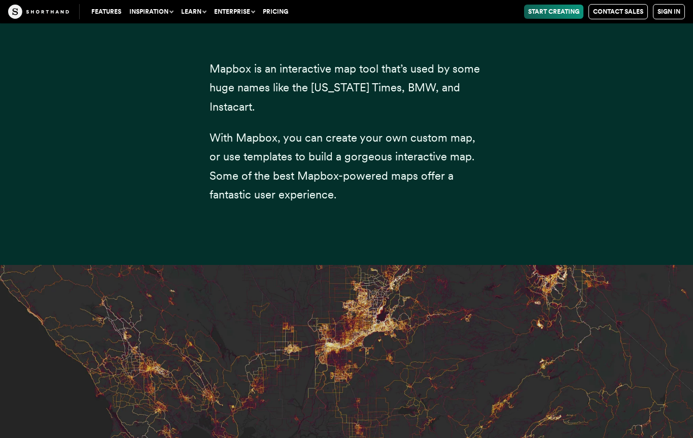 Image resolution: width=693 pixels, height=438 pixels. I want to click on span: With Mapbox, you can create your own custom map, or use templates to build a gorgeous interactive..., so click(343, 166).